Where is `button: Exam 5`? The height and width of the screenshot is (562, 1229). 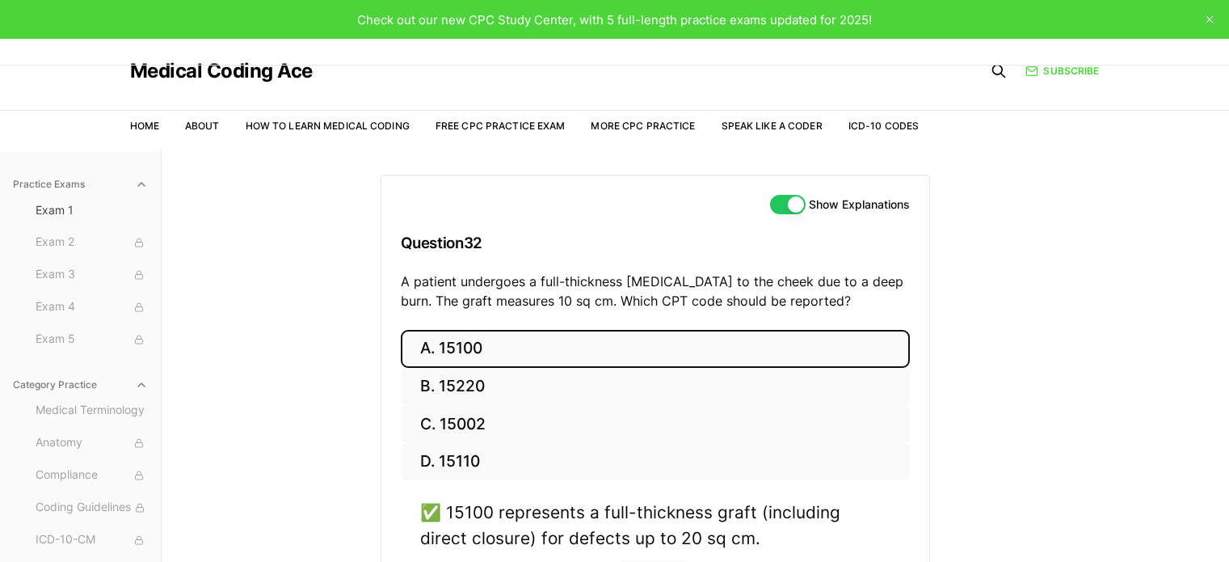
button: Exam 5 is located at coordinates (91, 339).